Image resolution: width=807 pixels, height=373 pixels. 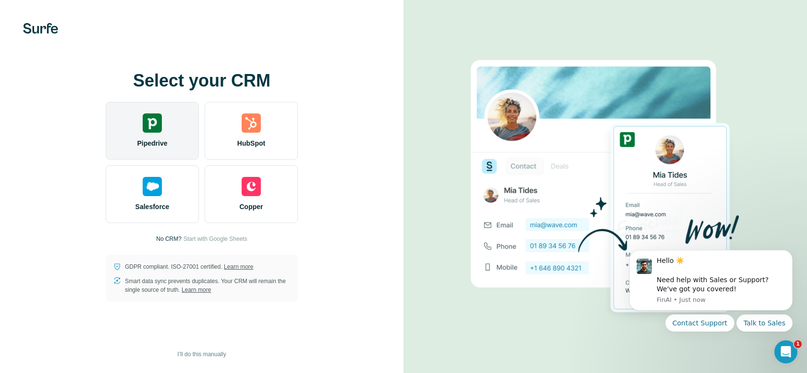 I want to click on img: salesforce's logo, so click(x=152, y=186).